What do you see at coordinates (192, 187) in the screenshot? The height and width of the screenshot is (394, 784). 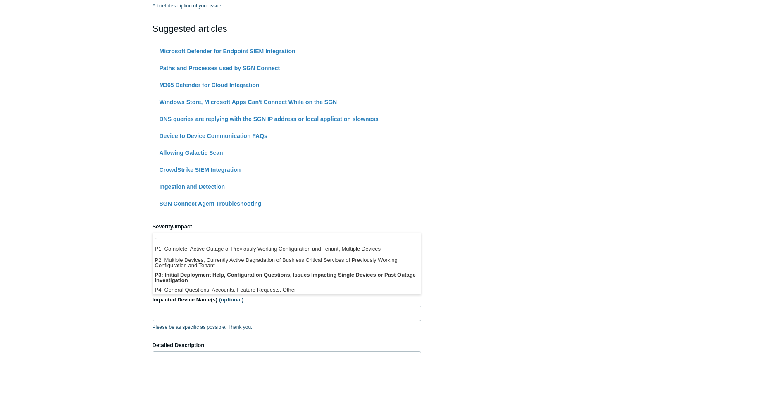 I see `a: Ingestion and Detection` at bounding box center [192, 187].